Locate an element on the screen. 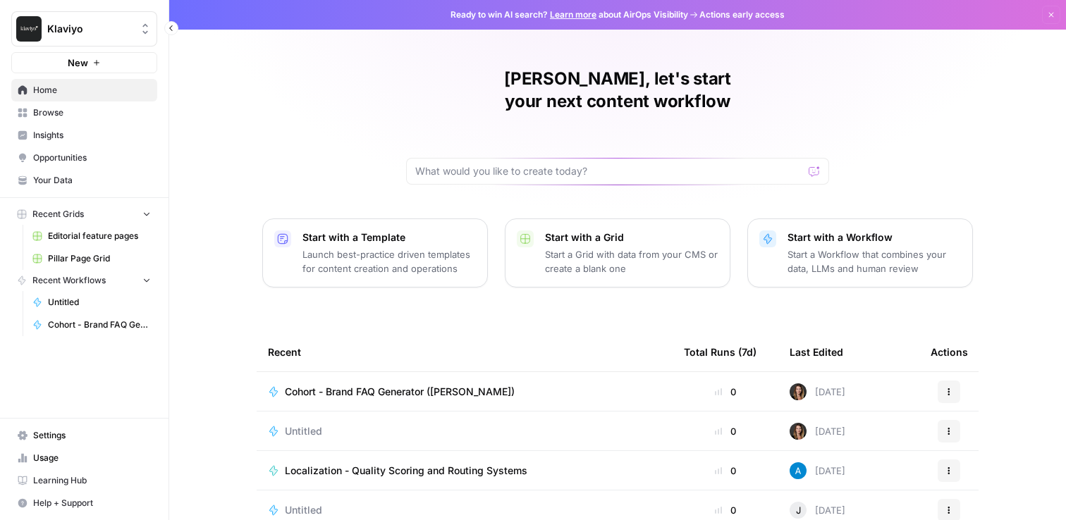 The image size is (1066, 520). button: Recent Workflows is located at coordinates (84, 281).